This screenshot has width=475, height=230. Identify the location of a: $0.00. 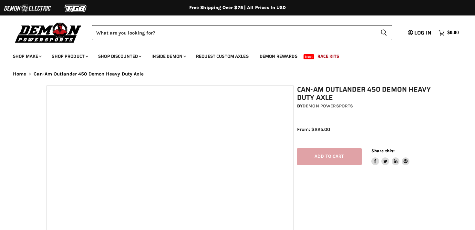
(449, 33).